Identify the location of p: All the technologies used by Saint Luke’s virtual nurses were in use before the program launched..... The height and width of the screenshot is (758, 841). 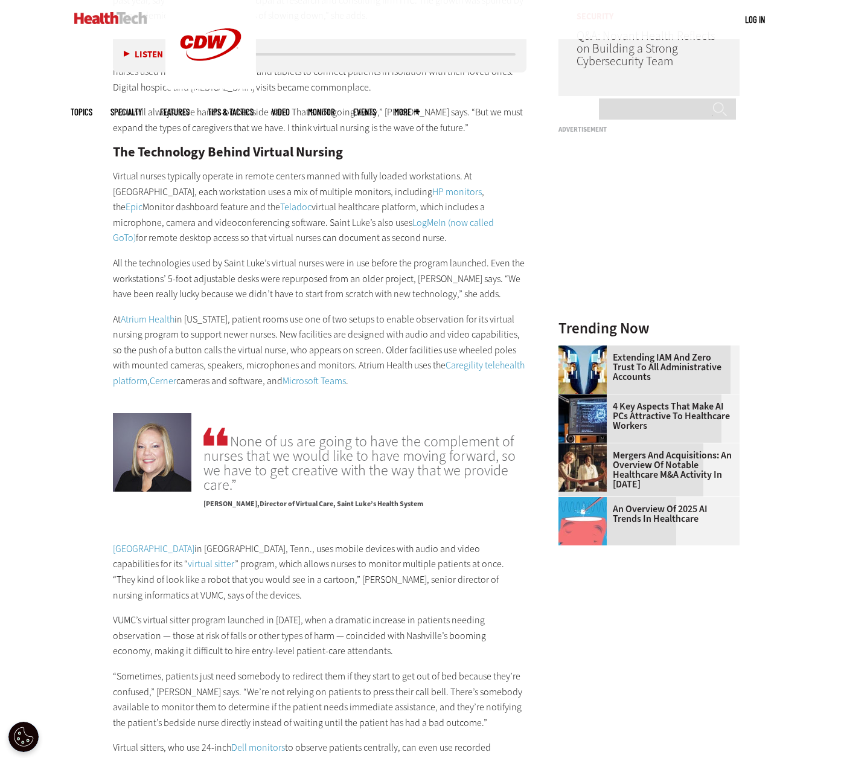
(320, 278).